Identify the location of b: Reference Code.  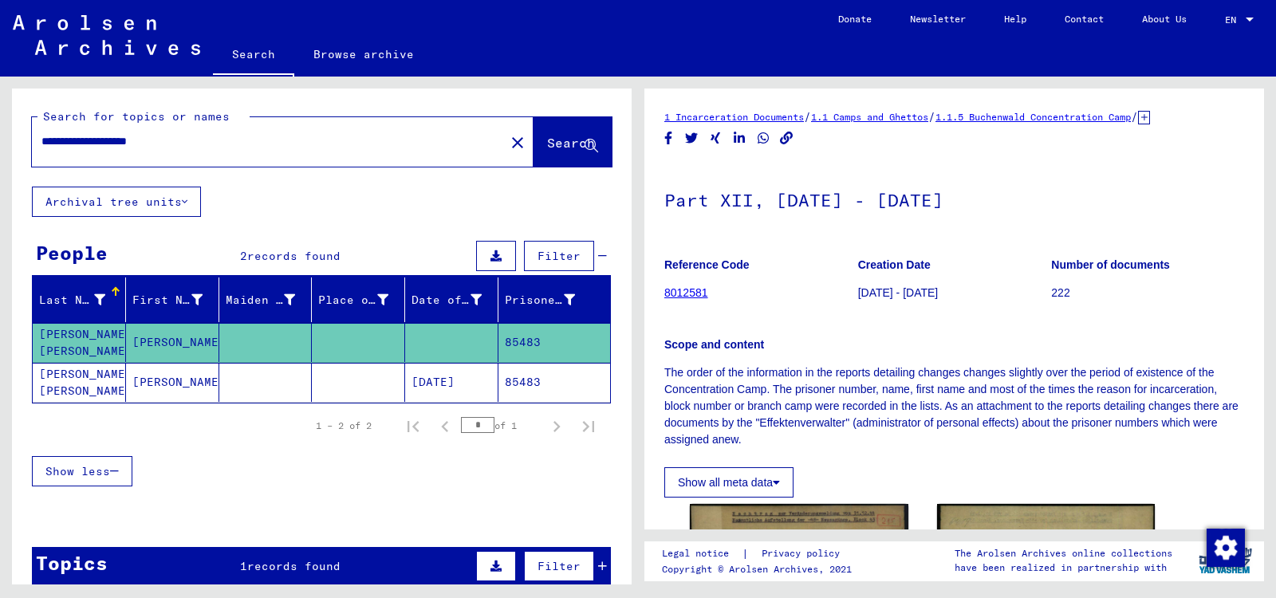
(707, 265).